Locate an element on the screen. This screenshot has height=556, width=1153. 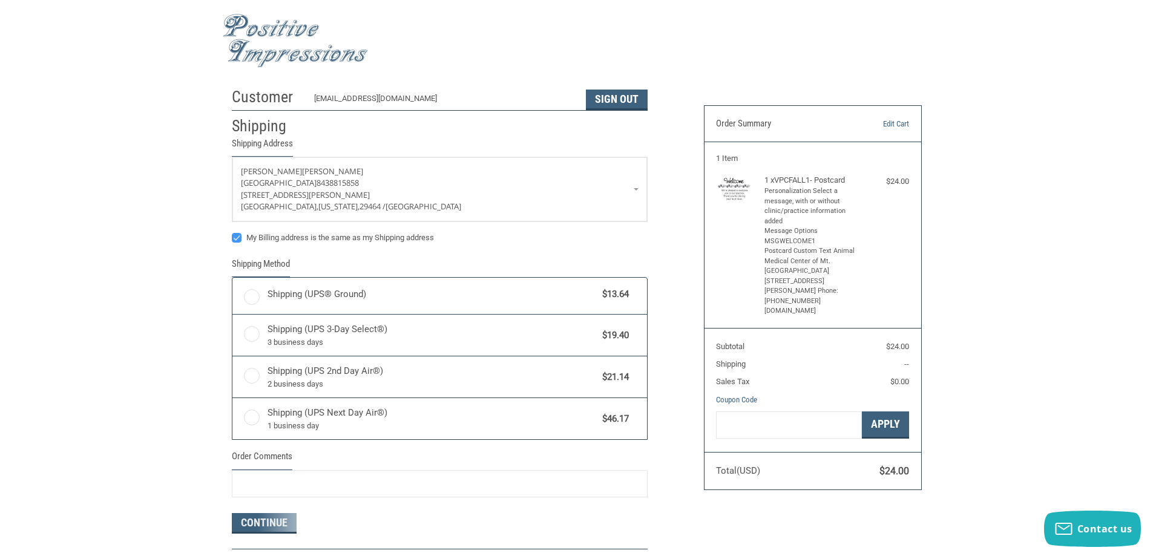
span: 29464 / is located at coordinates (372, 206).